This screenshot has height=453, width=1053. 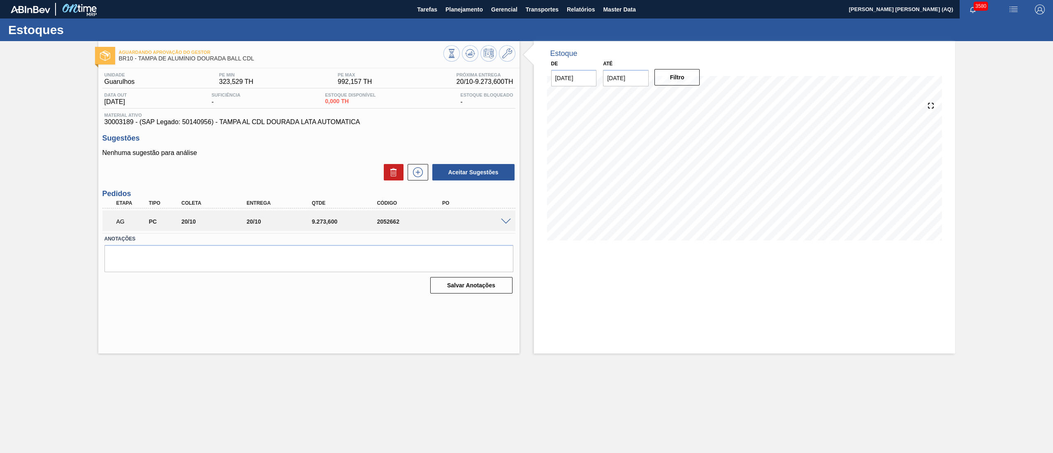 What do you see at coordinates (485, 75) in the screenshot?
I see `span: Próxima Entrega` at bounding box center [485, 75].